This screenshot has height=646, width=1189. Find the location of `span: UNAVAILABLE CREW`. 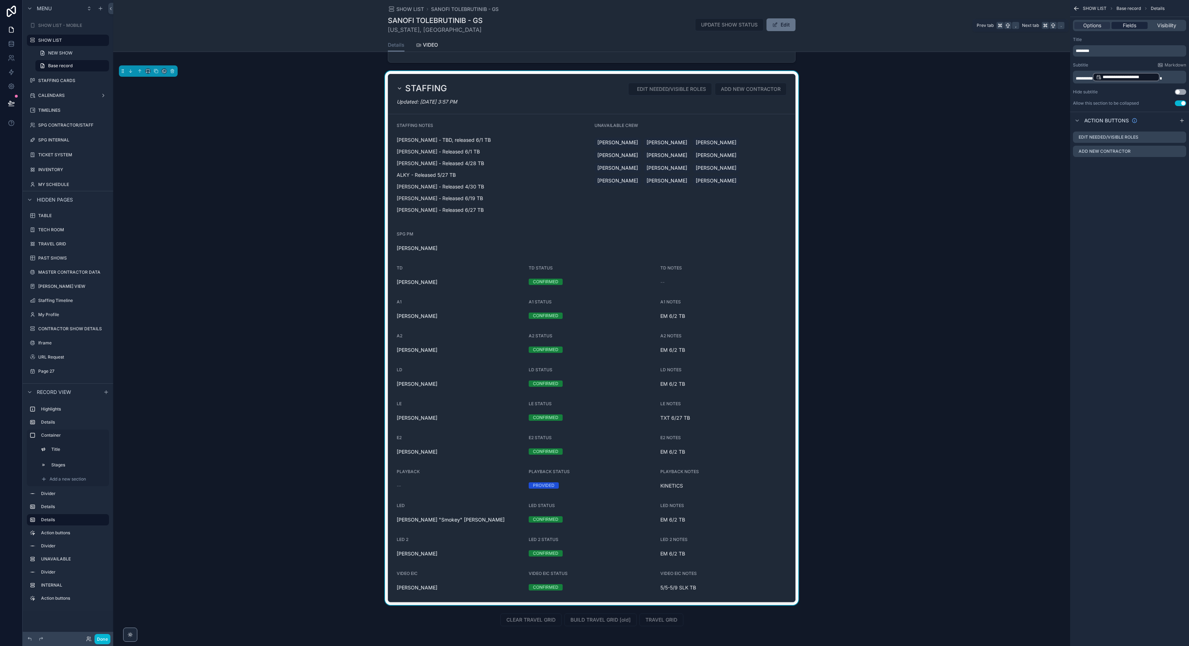

span: UNAVAILABLE CREW is located at coordinates (616, 125).